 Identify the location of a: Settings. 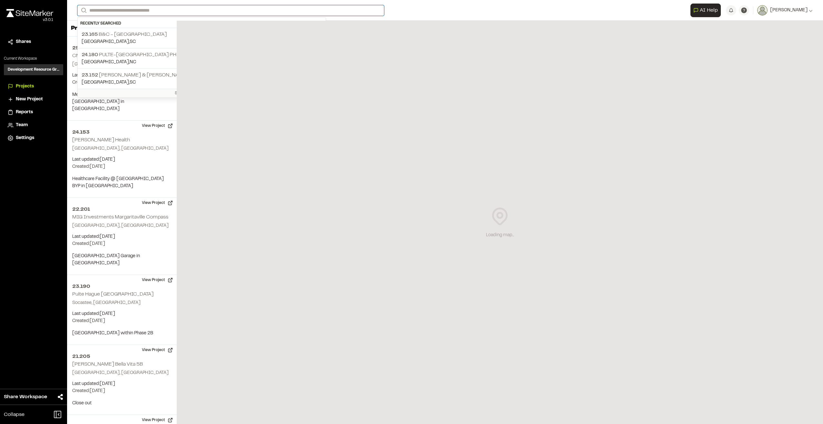
(34, 138).